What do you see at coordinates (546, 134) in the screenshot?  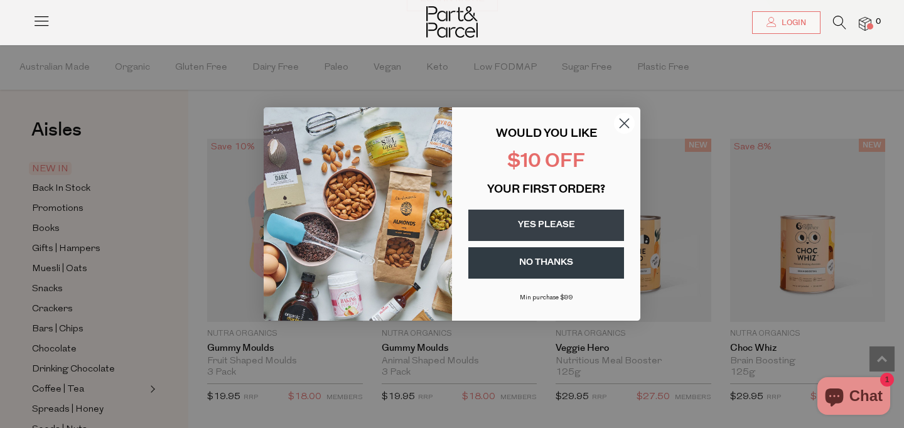 I see `span: WOULD YOU LIKE` at bounding box center [546, 134].